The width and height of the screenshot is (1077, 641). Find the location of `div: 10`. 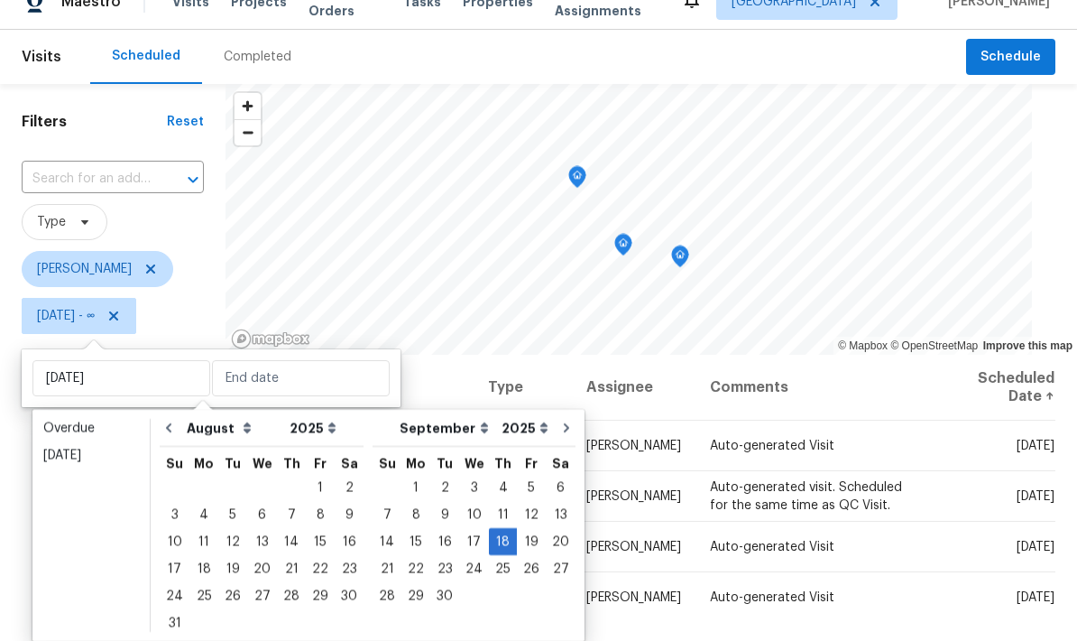

div: 10 is located at coordinates (474, 514).